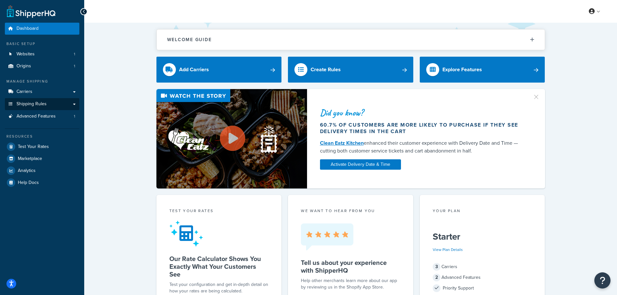 The image size is (617, 295). What do you see at coordinates (33, 147) in the screenshot?
I see `span: Test Your Rates` at bounding box center [33, 147].